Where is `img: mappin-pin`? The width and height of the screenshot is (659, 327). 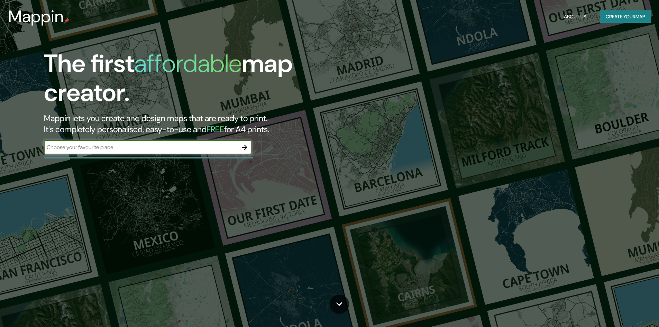
img: mappin-pin is located at coordinates (67, 21).